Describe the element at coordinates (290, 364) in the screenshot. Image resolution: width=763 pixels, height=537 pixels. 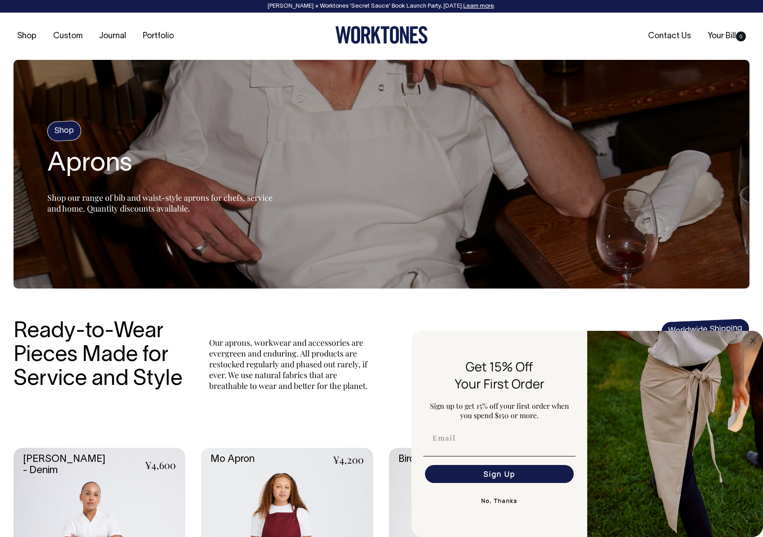
I see `p: Our aprons, workwear and accessories are evergreen and enduring. All products are restocked regul...` at that location.